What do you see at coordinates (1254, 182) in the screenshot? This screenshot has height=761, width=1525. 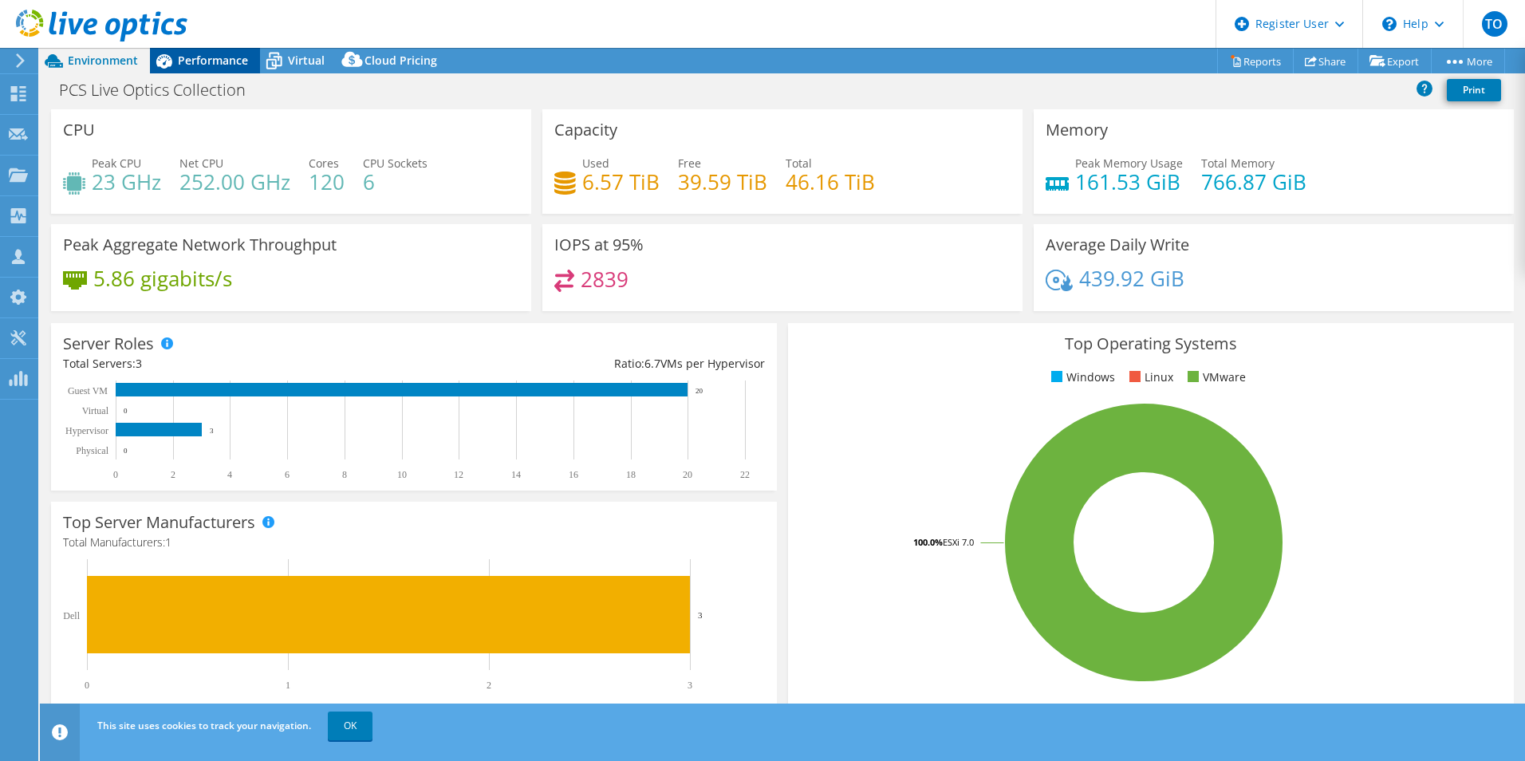 I see `h4: 766.87 GiB` at bounding box center [1254, 182].